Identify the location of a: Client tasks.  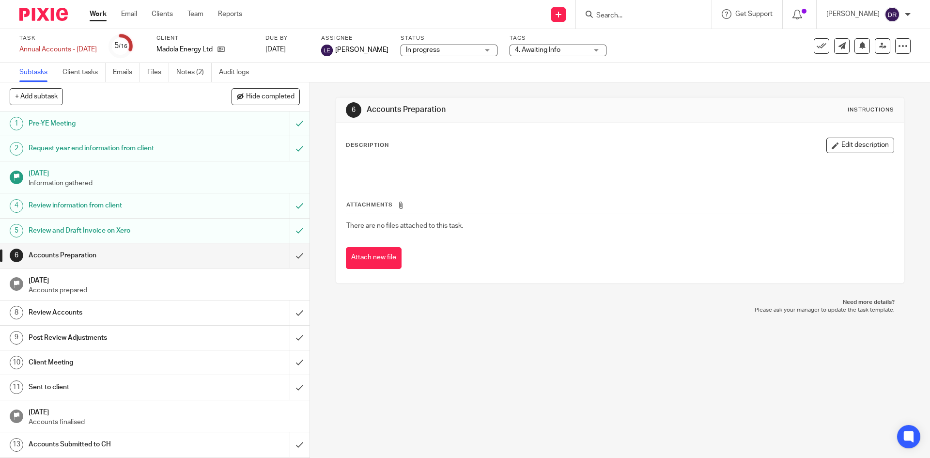
(84, 72).